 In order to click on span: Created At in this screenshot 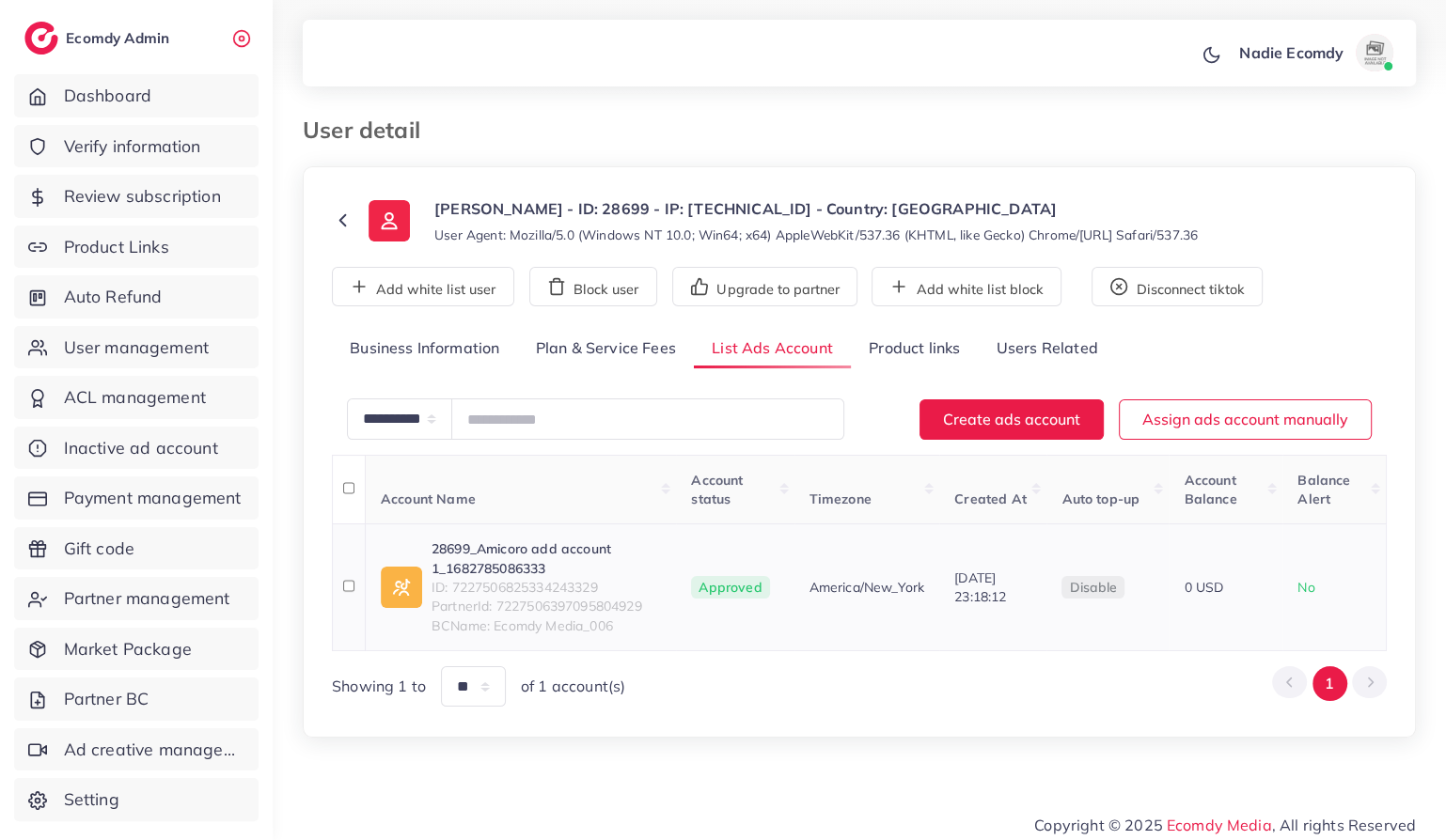, I will do `click(990, 499)`.